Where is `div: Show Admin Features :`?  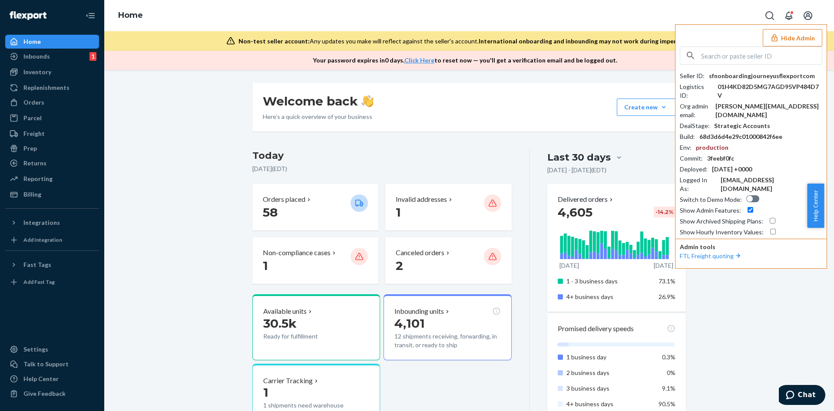
div: Show Admin Features : is located at coordinates (710, 211).